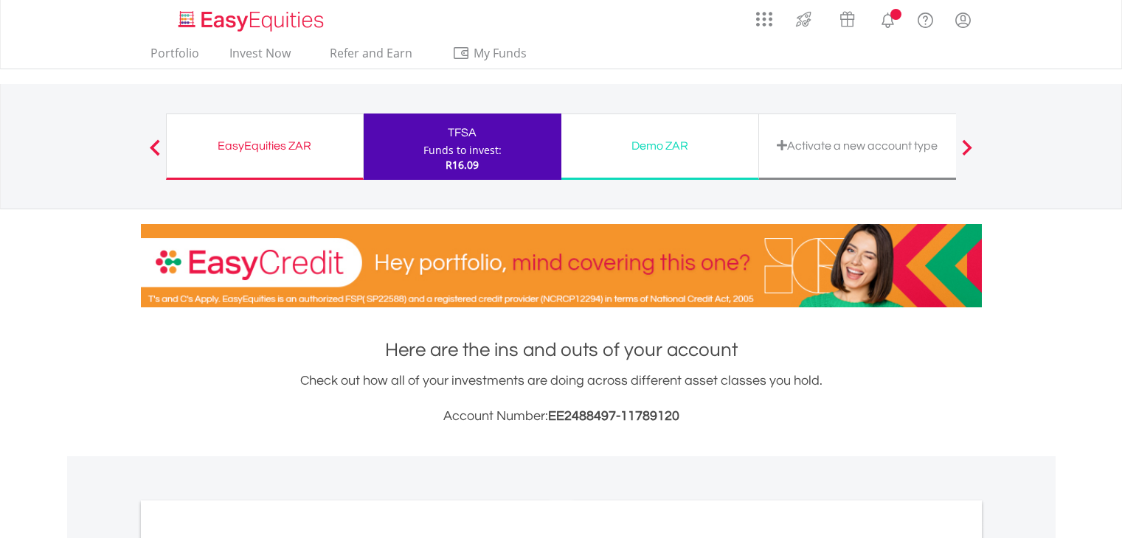  What do you see at coordinates (462, 133) in the screenshot?
I see `div: TFSA` at bounding box center [462, 133].